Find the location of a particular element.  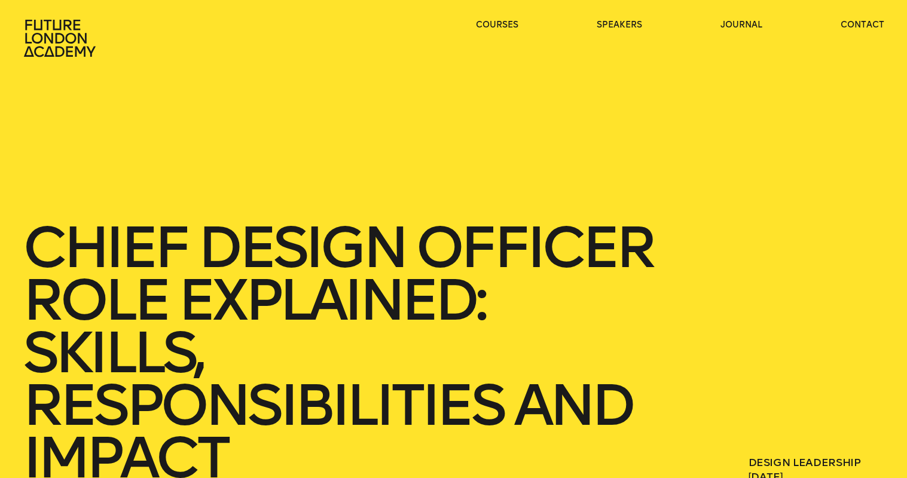

a: courses is located at coordinates (497, 25).